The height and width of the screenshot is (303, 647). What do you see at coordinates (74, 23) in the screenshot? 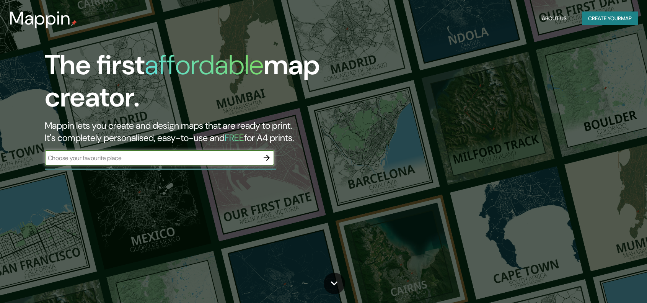
I see `img: mappin-pin` at bounding box center [74, 23].